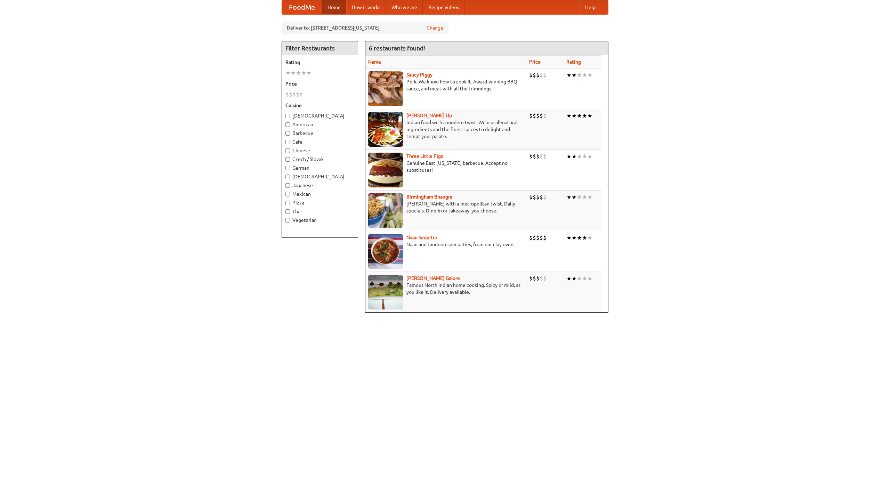 The width and height of the screenshot is (890, 492). I want to click on img: littlepigs.jpg, so click(386, 170).